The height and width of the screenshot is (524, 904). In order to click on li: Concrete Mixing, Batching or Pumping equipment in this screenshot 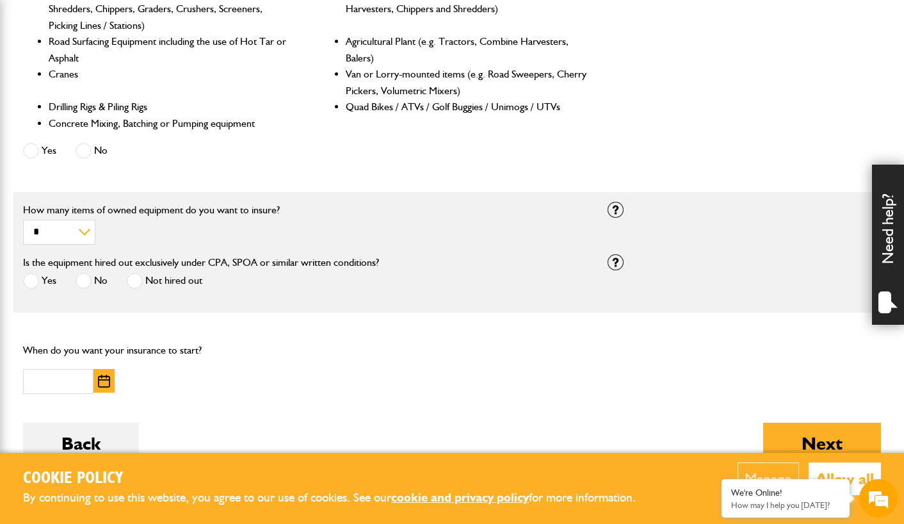, I will do `click(170, 124)`.